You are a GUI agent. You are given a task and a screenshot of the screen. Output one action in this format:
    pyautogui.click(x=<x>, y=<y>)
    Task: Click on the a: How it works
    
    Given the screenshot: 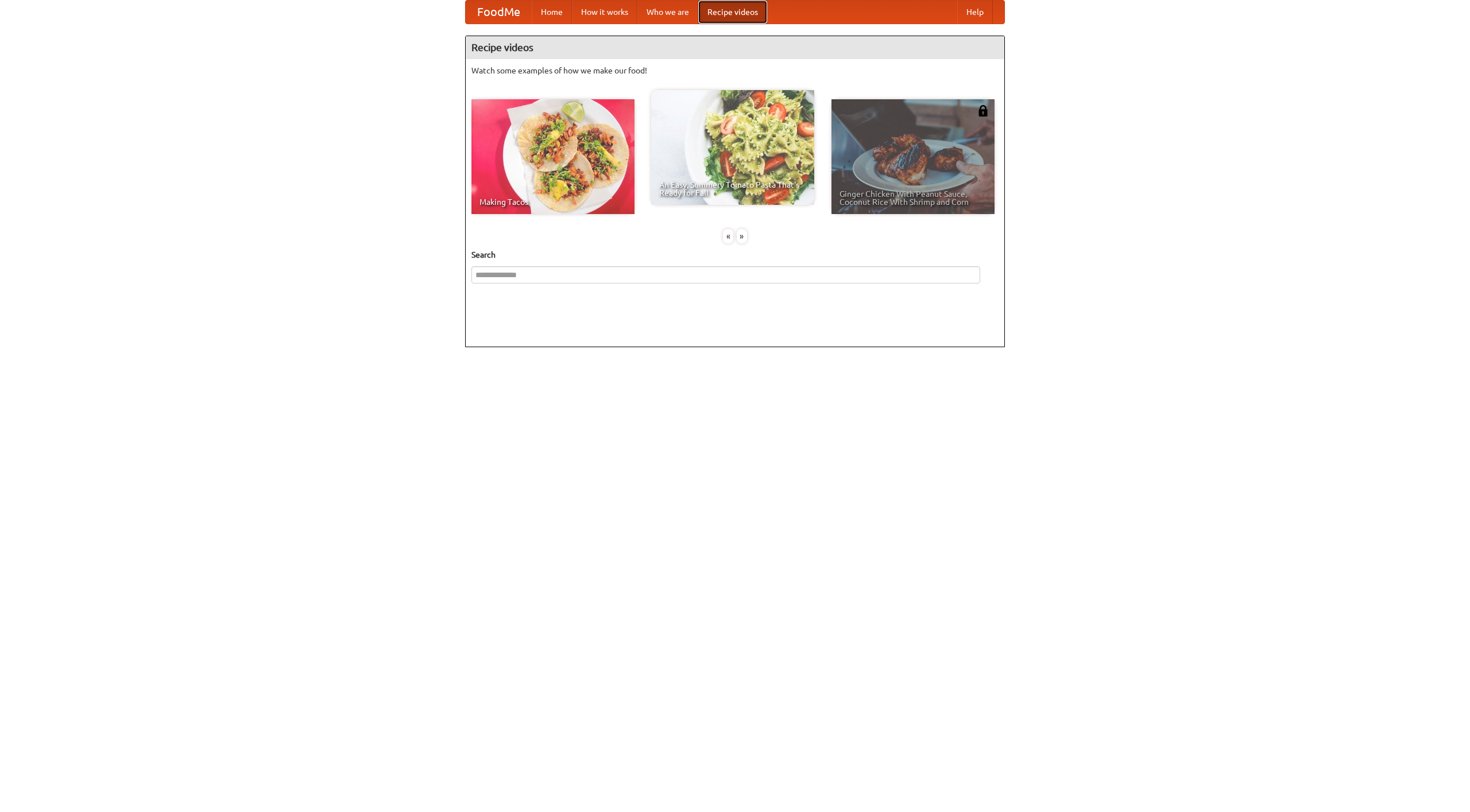 What is the action you would take?
    pyautogui.click(x=604, y=12)
    